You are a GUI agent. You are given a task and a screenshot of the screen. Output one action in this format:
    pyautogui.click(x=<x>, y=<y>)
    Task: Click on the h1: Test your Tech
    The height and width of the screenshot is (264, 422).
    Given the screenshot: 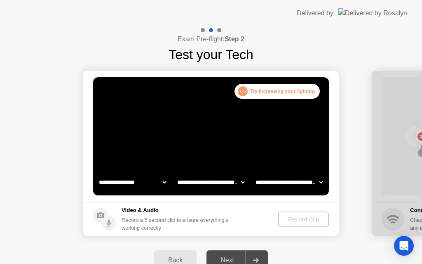 What is the action you would take?
    pyautogui.click(x=211, y=54)
    